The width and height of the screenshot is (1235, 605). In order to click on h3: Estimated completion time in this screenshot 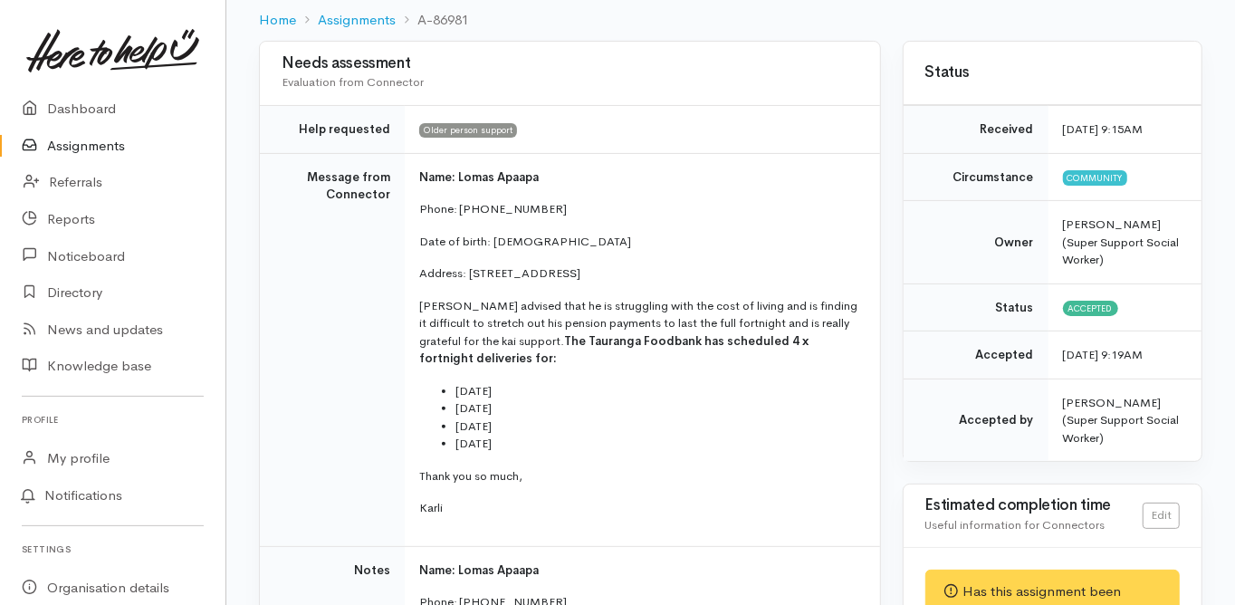, I will do `click(1034, 505)`.